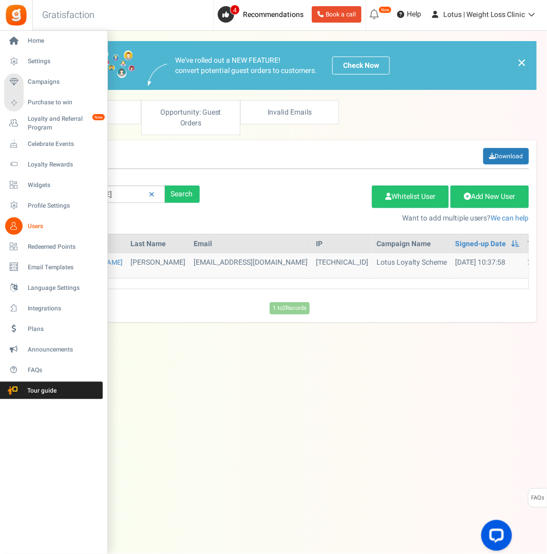 Image resolution: width=547 pixels, height=554 pixels. I want to click on a: Campaigns, so click(53, 82).